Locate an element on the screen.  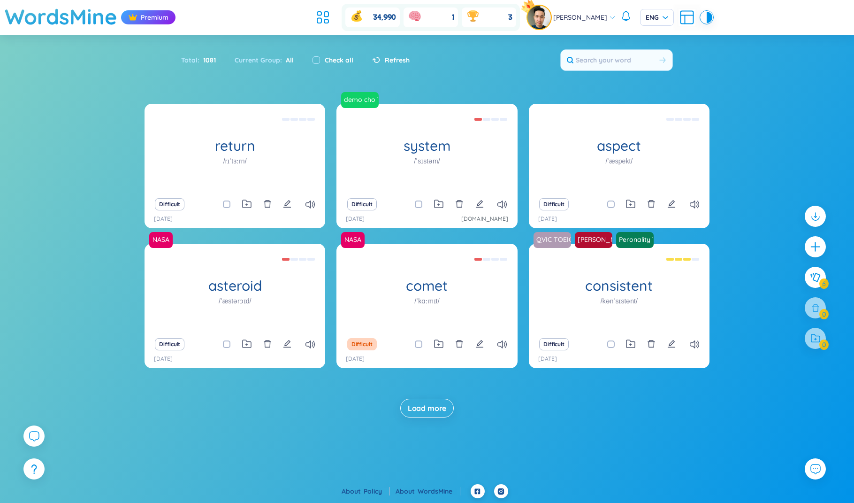
a: Policy is located at coordinates (377, 491).